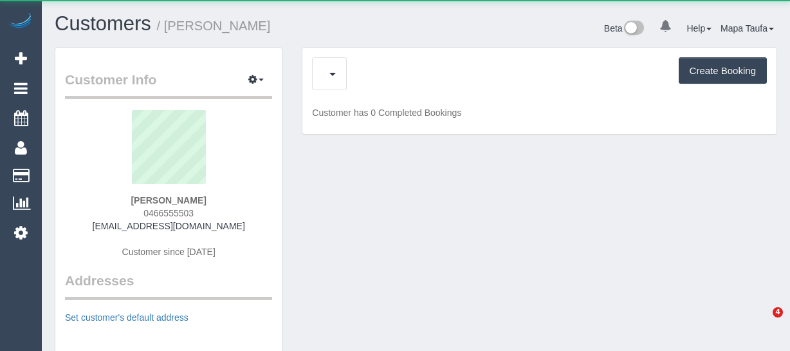 The width and height of the screenshot is (790, 351). I want to click on img: New interface, so click(633, 29).